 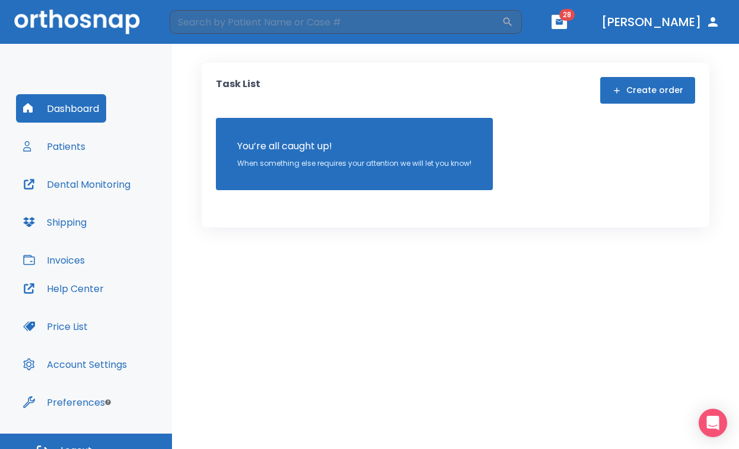 What do you see at coordinates (61, 108) in the screenshot?
I see `a: Dashboard` at bounding box center [61, 108].